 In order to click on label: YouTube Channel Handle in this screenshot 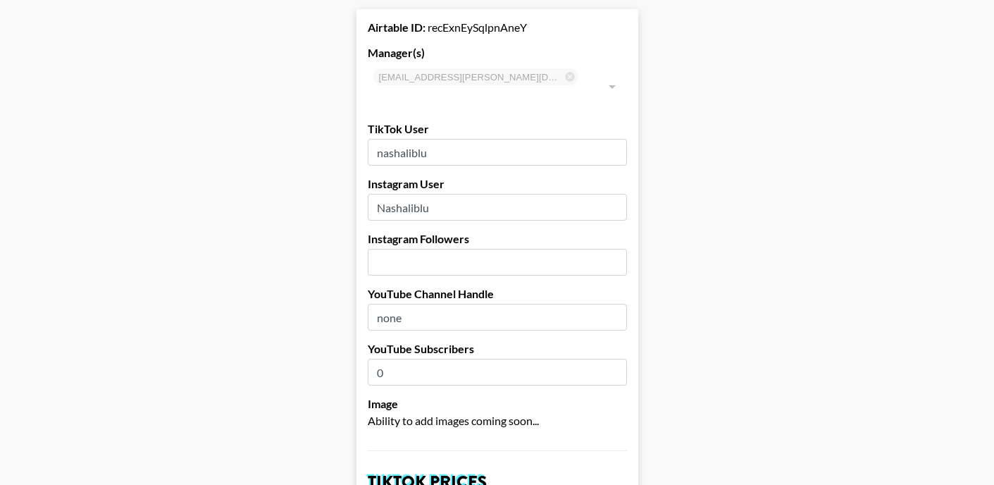, I will do `click(497, 294)`.